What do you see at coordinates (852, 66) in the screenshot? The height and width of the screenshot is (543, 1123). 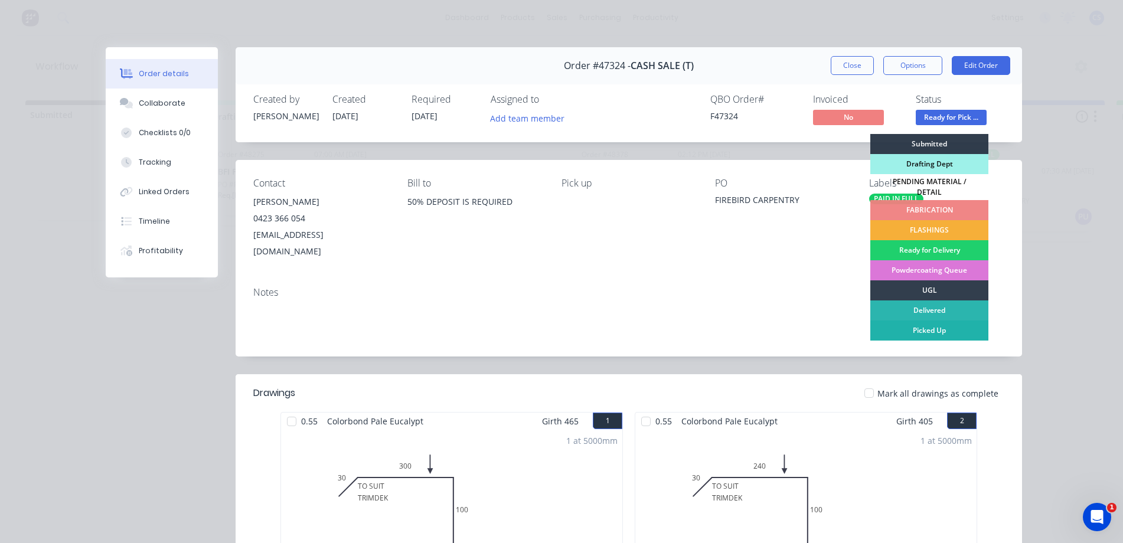 I see `button: Close` at bounding box center [852, 66].